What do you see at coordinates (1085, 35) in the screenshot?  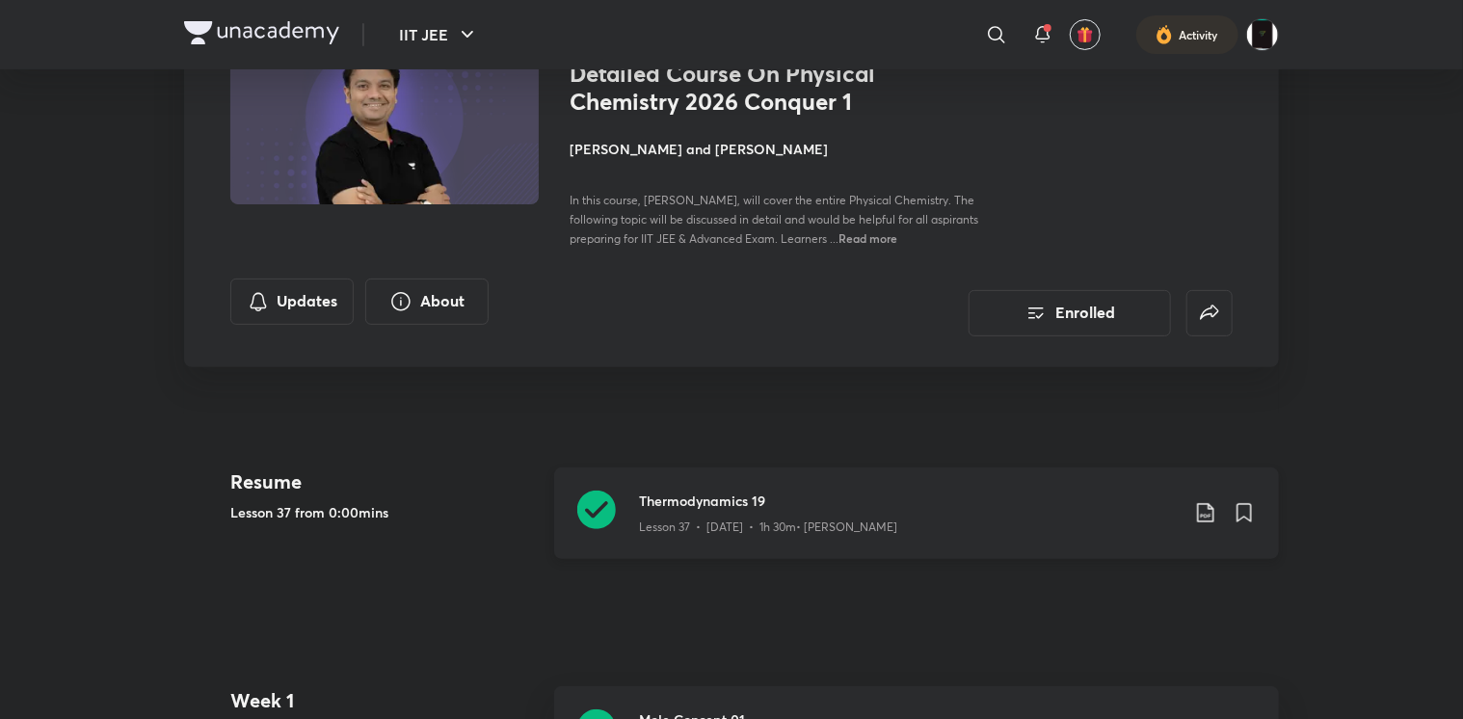 I see `img: avatar` at bounding box center [1085, 35].